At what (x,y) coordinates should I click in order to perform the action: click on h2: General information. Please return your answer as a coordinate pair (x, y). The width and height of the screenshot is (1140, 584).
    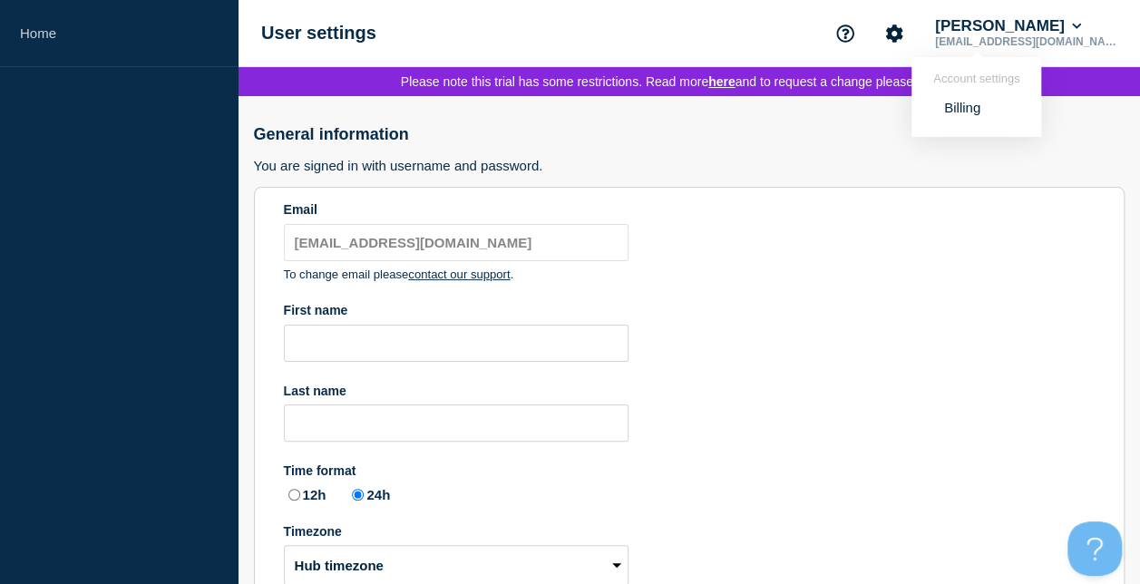
    Looking at the image, I should click on (689, 134).